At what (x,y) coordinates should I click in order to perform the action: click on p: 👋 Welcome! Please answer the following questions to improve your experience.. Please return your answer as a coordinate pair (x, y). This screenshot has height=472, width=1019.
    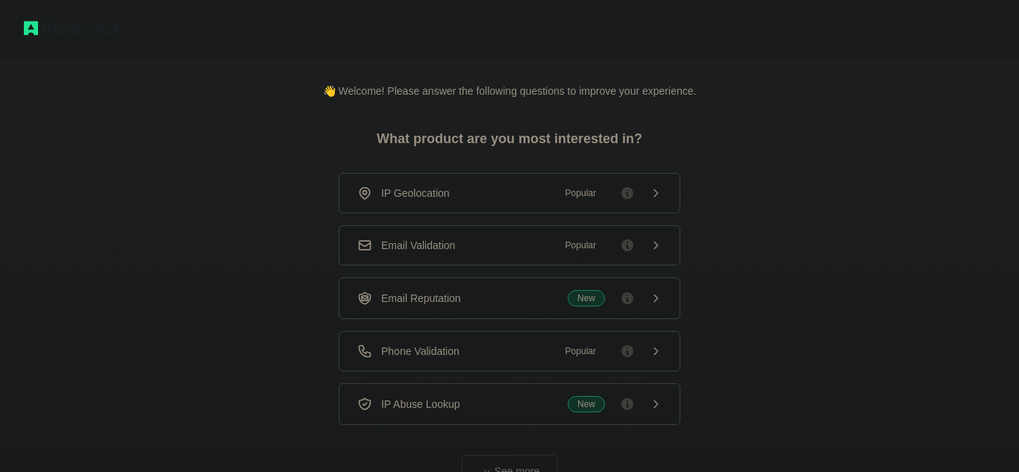
    Looking at the image, I should click on (509, 79).